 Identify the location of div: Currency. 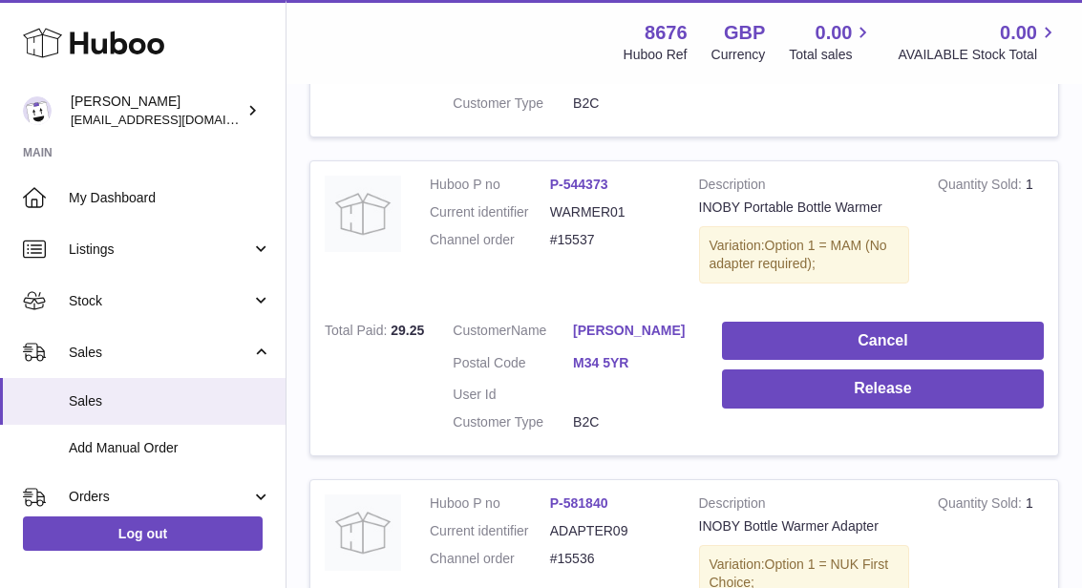
(738, 54).